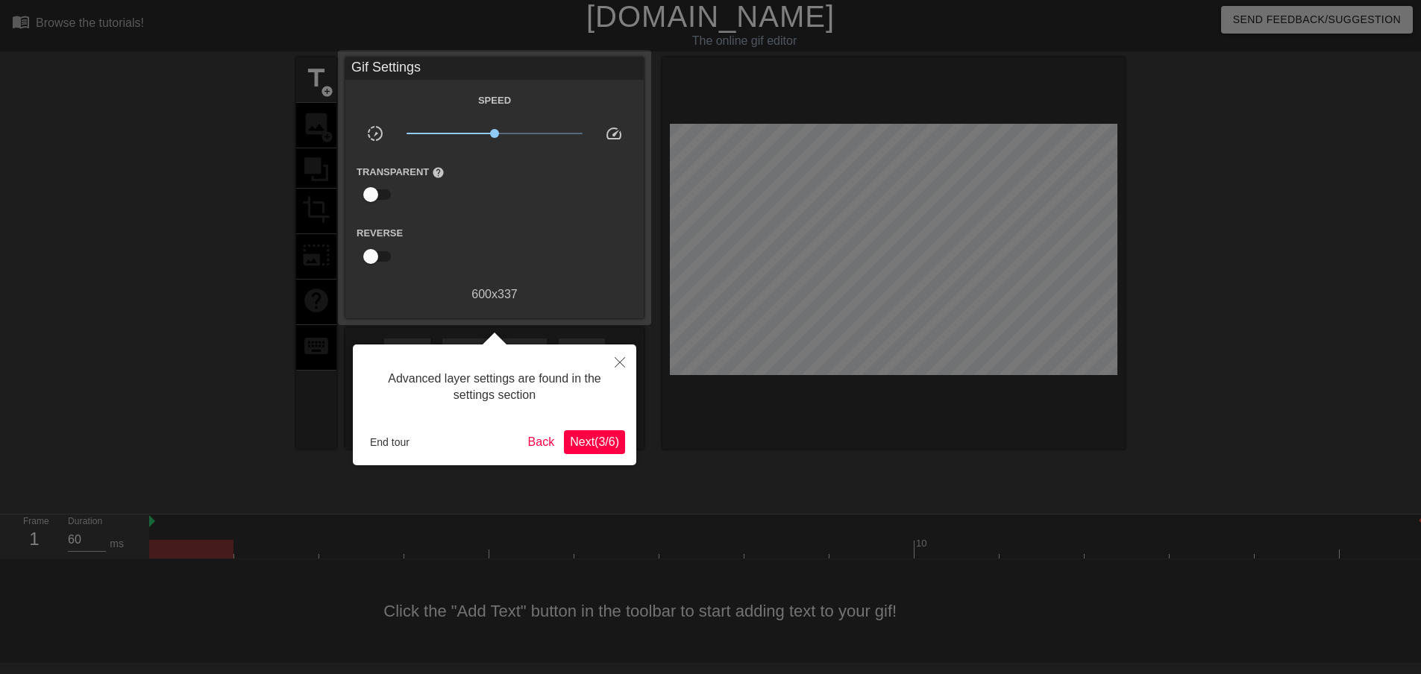 Image resolution: width=1421 pixels, height=674 pixels. Describe the element at coordinates (594, 442) in the screenshot. I see `button: Next` at that location.